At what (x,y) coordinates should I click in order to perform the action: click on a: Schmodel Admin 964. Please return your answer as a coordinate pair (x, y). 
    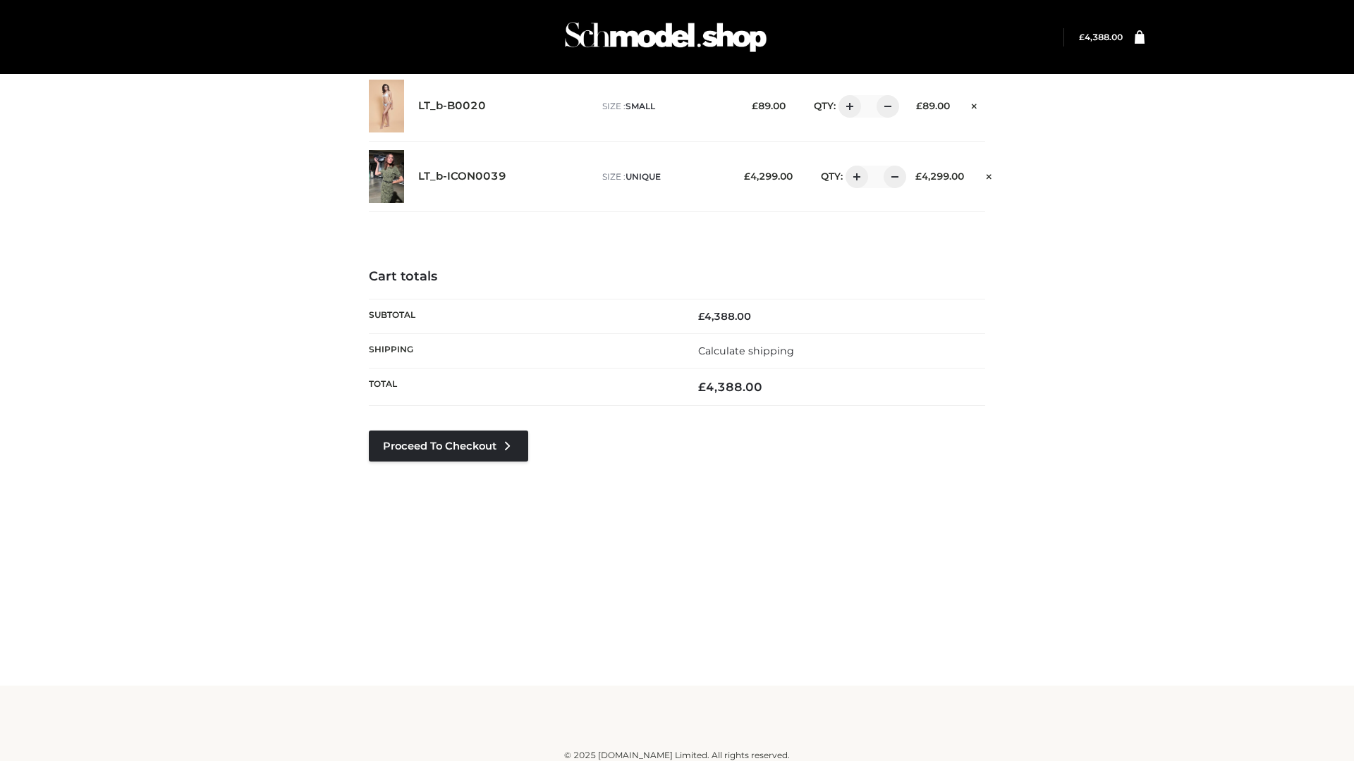
    Looking at the image, I should click on (666, 37).